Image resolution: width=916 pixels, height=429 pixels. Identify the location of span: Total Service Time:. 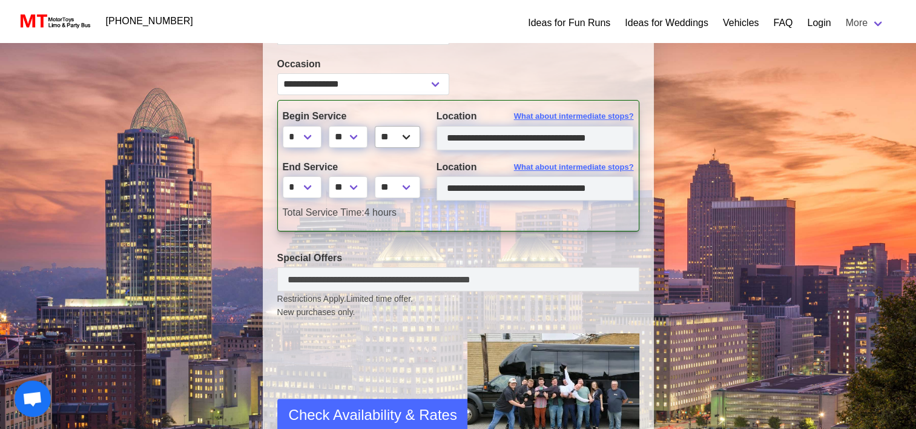
(323, 212).